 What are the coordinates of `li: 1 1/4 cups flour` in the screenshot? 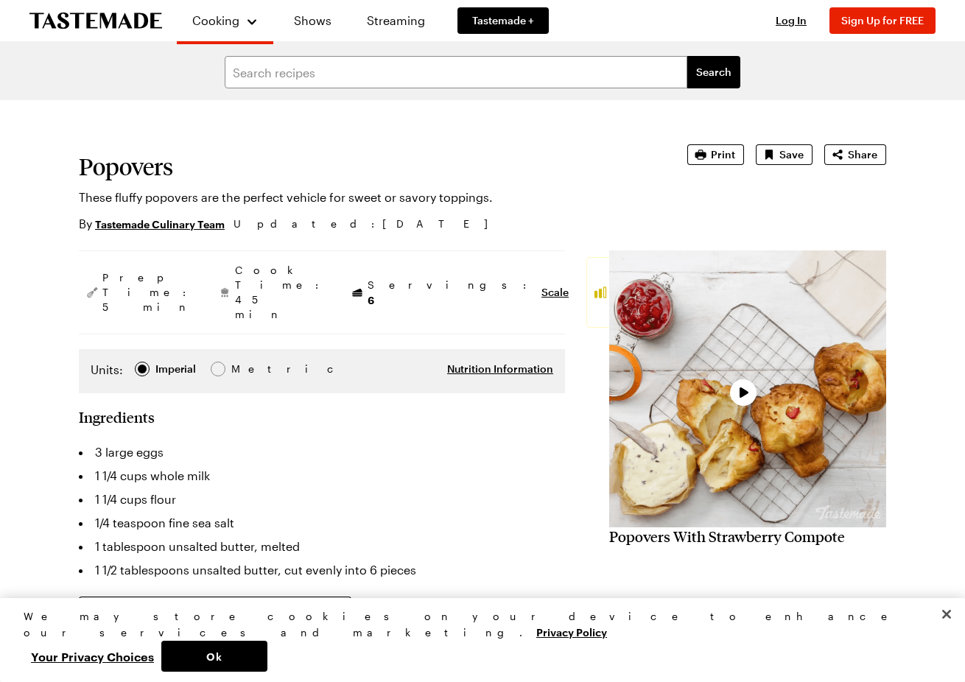 It's located at (322, 499).